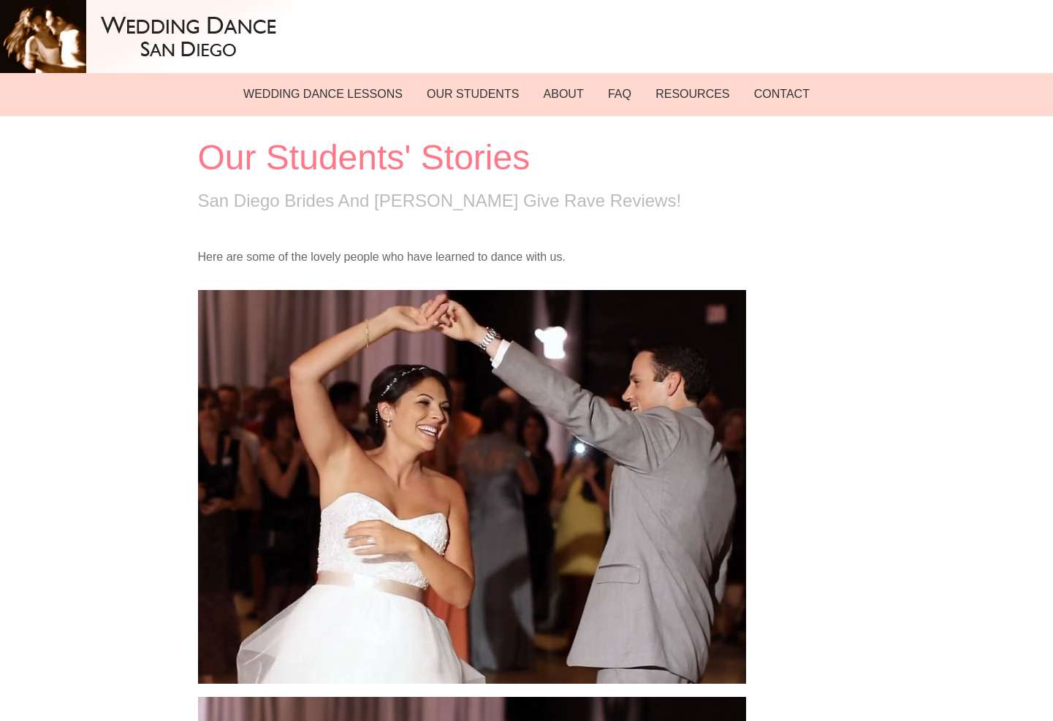  I want to click on h1: Our Students' Stories, so click(527, 157).